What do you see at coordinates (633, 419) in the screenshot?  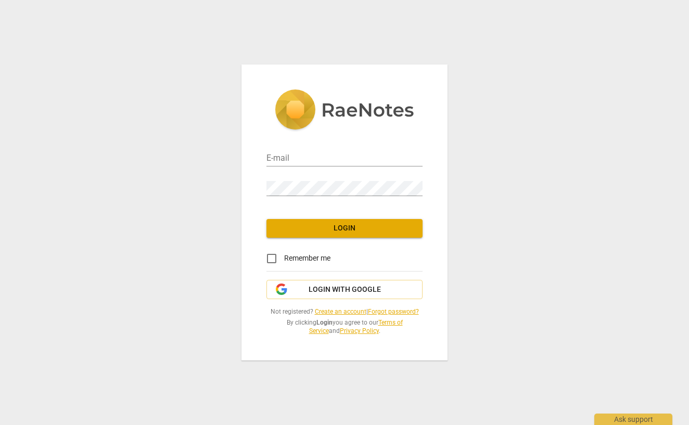 I see `div: Ask support` at bounding box center [633, 419].